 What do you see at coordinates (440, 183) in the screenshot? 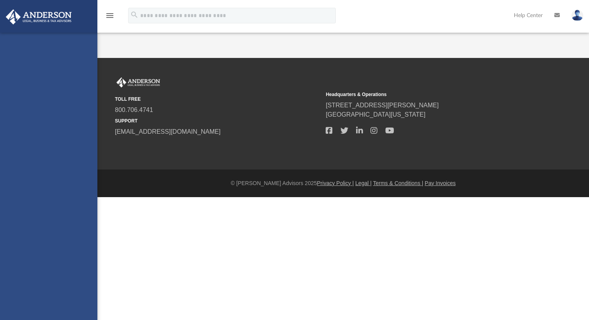
I see `a: Pay Invoices` at bounding box center [440, 183].